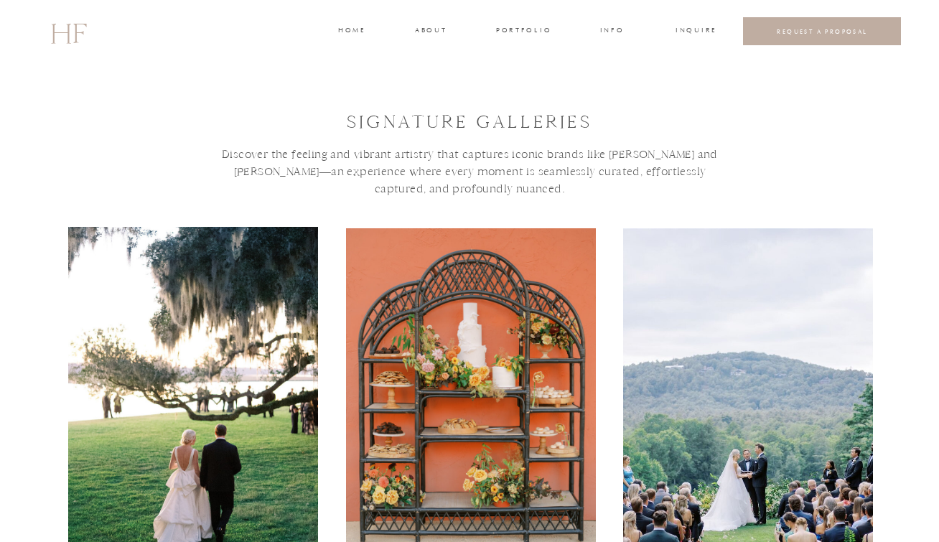  What do you see at coordinates (351, 32) in the screenshot?
I see `a: home` at bounding box center [351, 32].